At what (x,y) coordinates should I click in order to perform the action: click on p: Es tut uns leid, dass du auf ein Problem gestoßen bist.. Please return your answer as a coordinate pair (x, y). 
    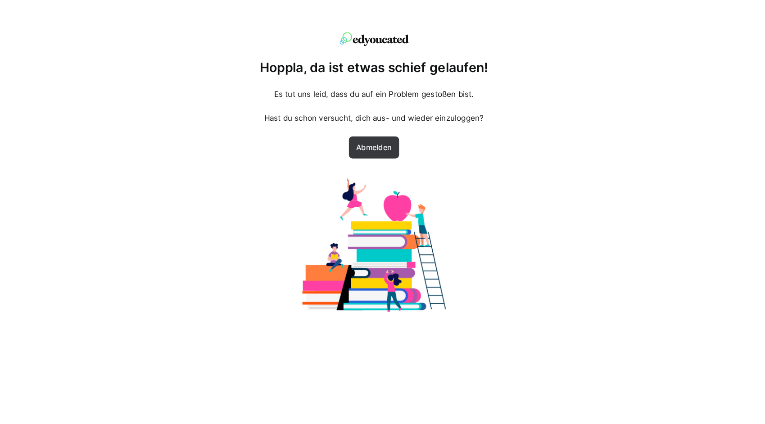
    Looking at the image, I should click on (383, 92).